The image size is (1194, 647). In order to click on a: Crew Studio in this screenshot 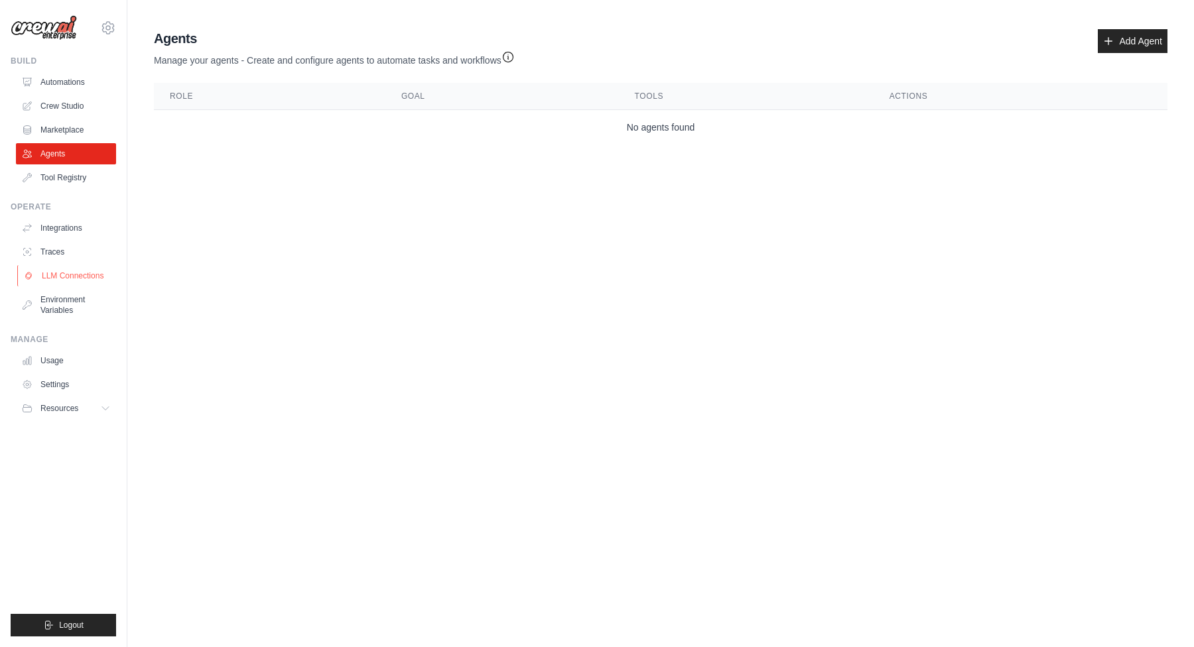, I will do `click(66, 106)`.